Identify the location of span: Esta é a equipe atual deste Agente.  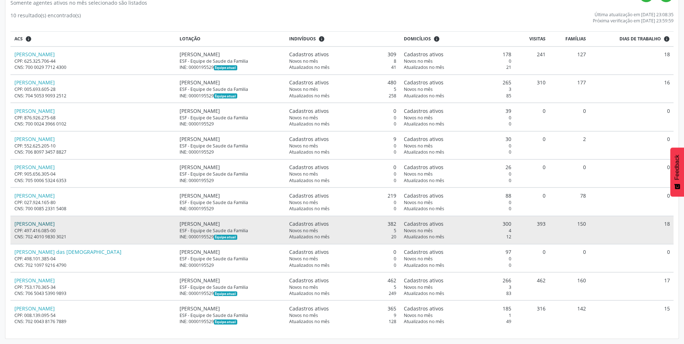
(225, 322).